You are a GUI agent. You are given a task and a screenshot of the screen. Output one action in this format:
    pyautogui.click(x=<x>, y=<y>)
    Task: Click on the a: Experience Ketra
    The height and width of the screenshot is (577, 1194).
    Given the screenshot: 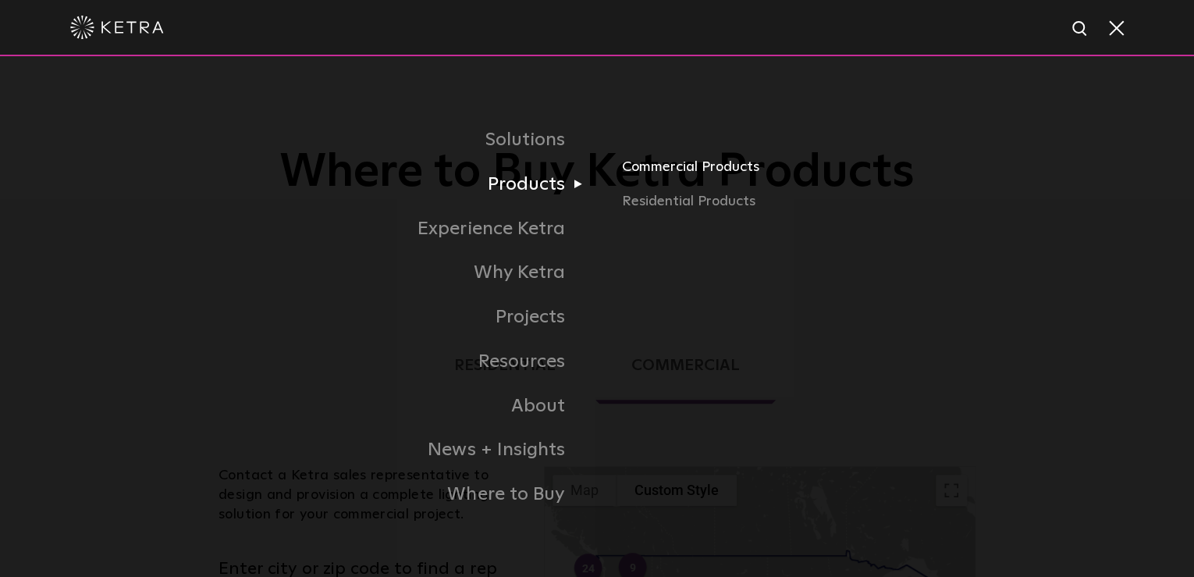 What is the action you would take?
    pyautogui.click(x=402, y=229)
    